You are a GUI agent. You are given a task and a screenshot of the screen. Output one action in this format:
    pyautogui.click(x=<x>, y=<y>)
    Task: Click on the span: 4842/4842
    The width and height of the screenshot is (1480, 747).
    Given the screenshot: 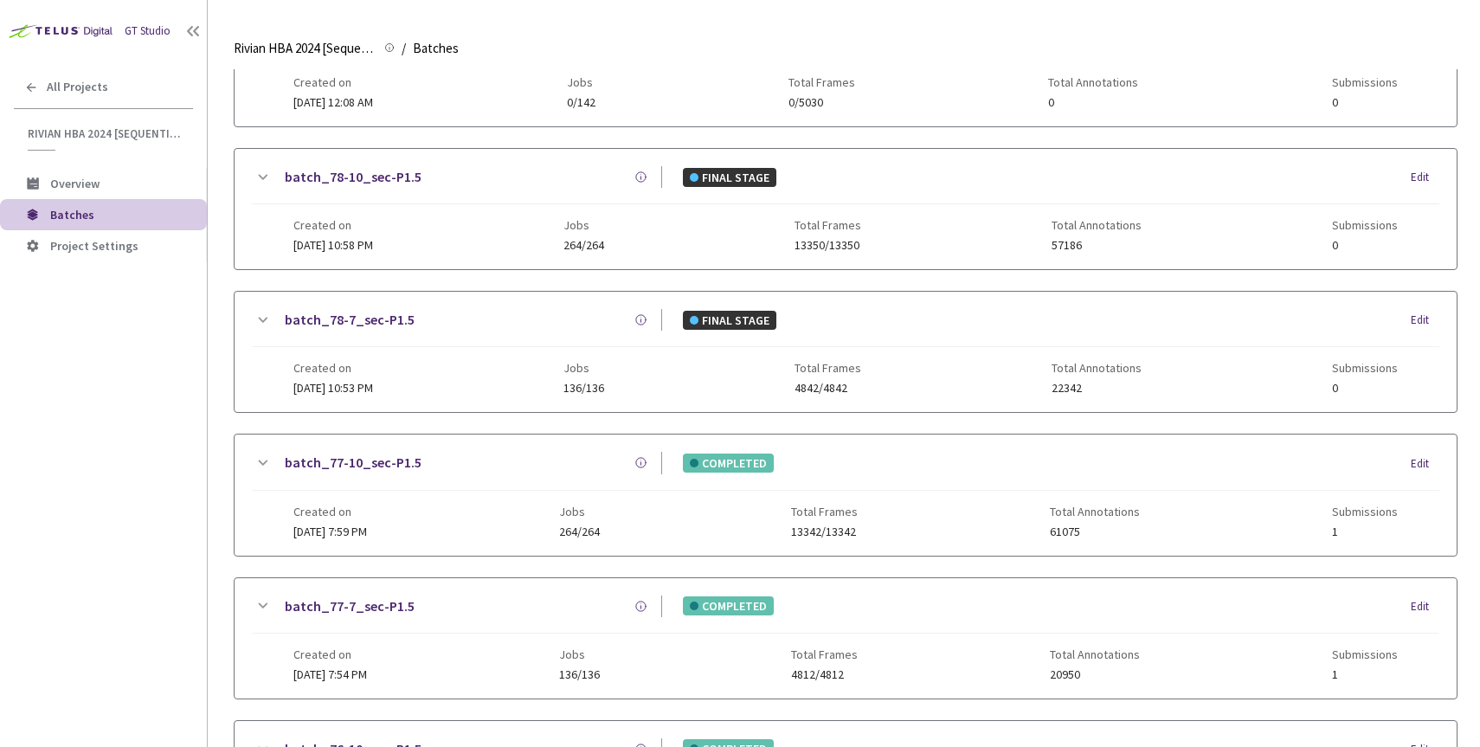 What is the action you would take?
    pyautogui.click(x=828, y=388)
    